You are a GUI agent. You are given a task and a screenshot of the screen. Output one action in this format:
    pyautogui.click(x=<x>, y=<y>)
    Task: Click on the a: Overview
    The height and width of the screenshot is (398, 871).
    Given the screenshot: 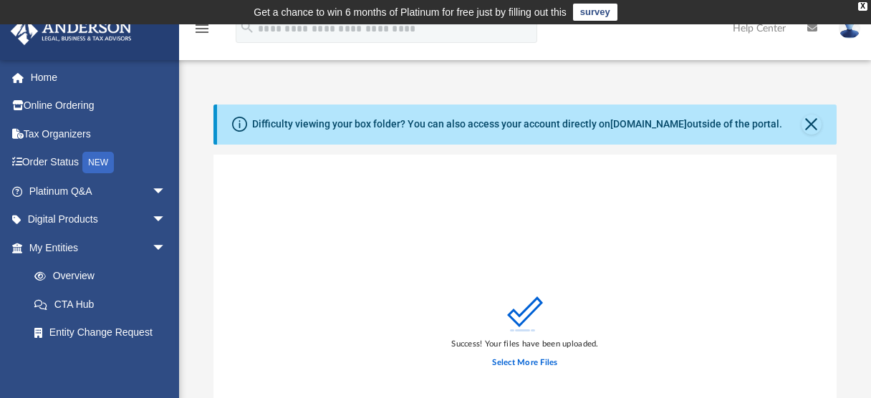 What is the action you would take?
    pyautogui.click(x=104, y=276)
    